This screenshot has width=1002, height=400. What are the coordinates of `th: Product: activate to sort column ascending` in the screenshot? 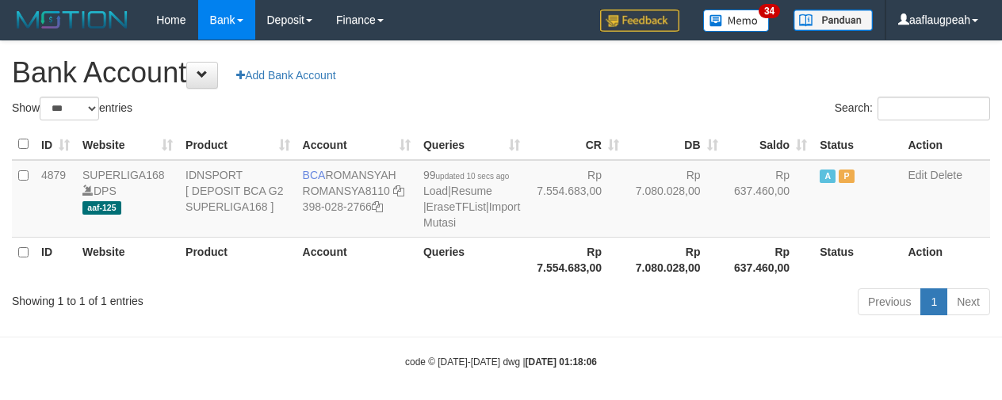 It's located at (238, 144).